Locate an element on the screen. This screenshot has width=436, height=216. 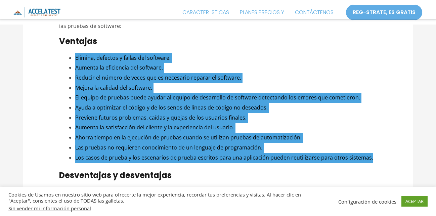
font: Aumenta la satisfacción del cliente y la experiencia del usuario. is located at coordinates (155, 127).